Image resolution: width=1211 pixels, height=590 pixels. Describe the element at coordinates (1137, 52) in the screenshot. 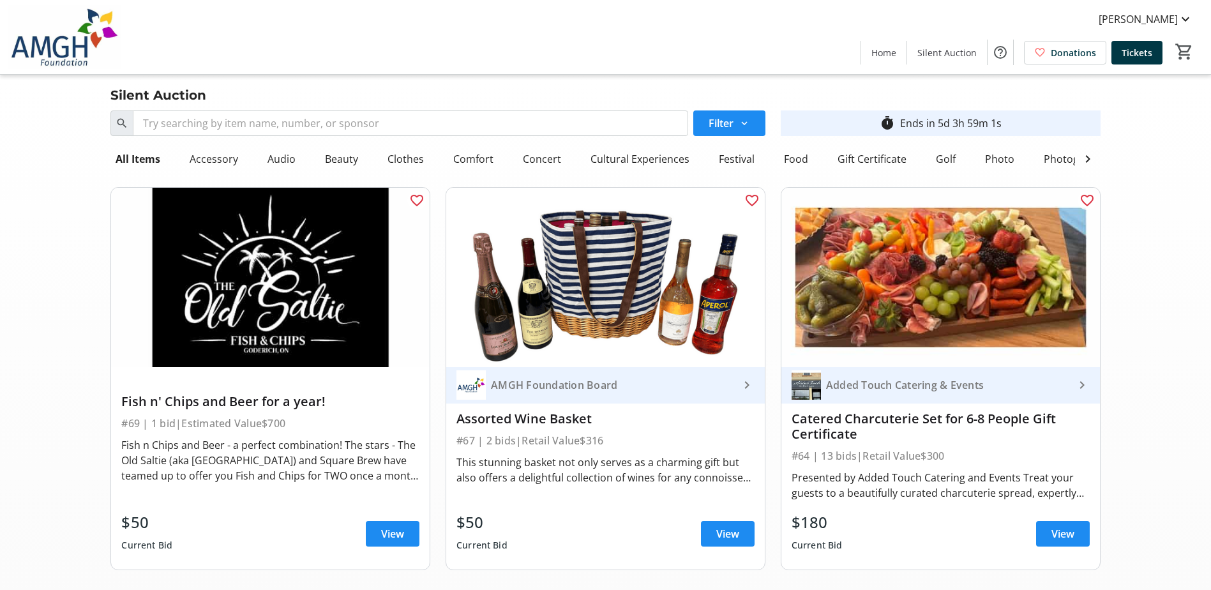

I see `a: Tickets` at that location.